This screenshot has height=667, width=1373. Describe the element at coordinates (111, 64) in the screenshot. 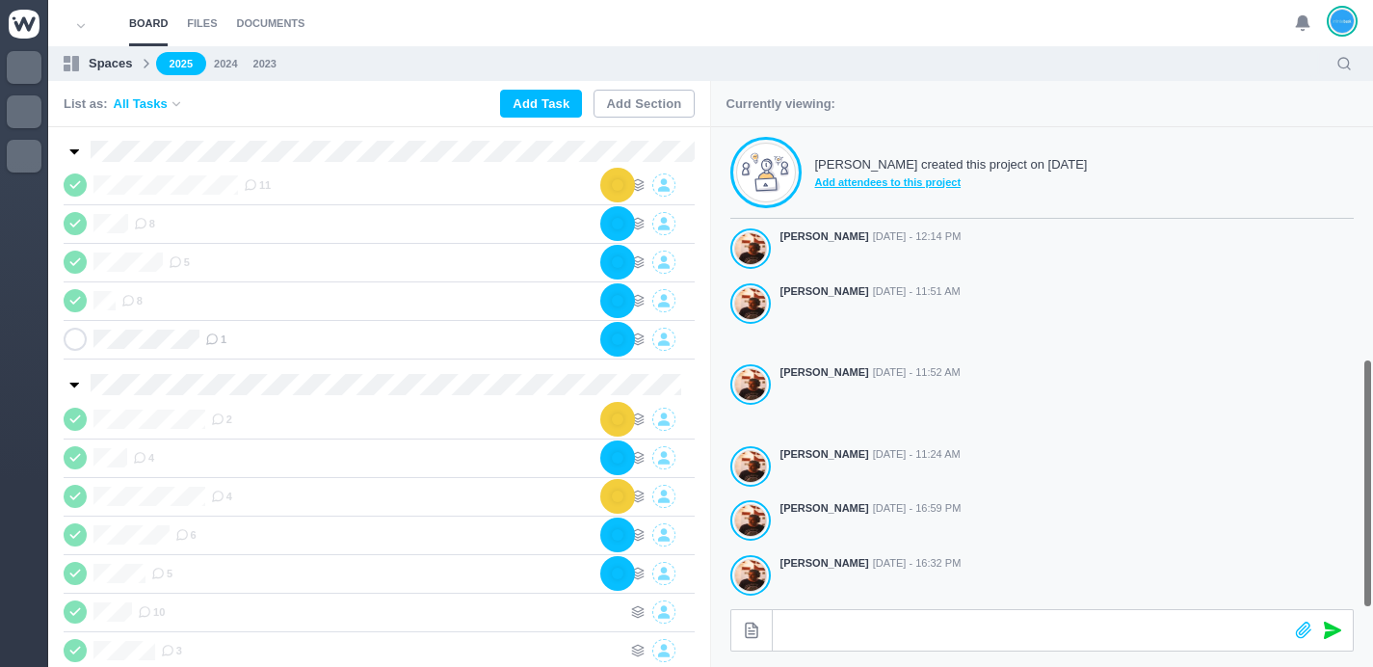

I see `p: Spaces` at that location.